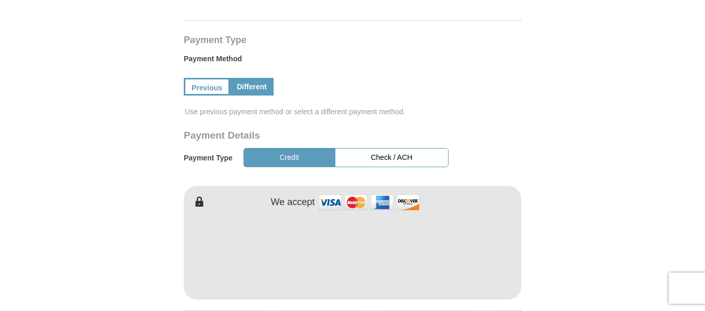 The width and height of the screenshot is (705, 311). I want to click on h5: Payment Type, so click(208, 158).